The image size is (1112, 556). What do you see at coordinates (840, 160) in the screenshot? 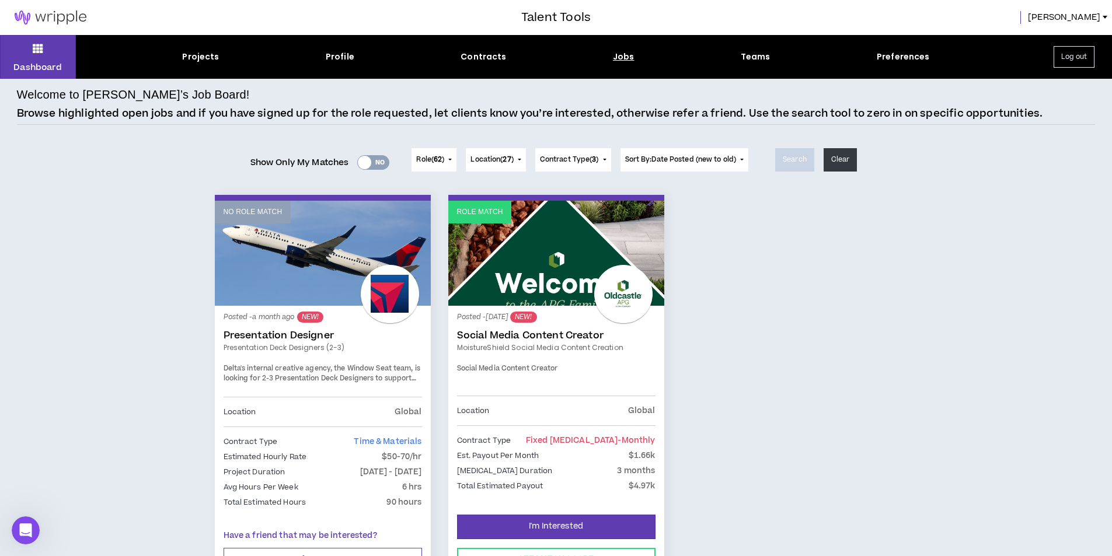
I see `button: Clear` at bounding box center [840, 160].